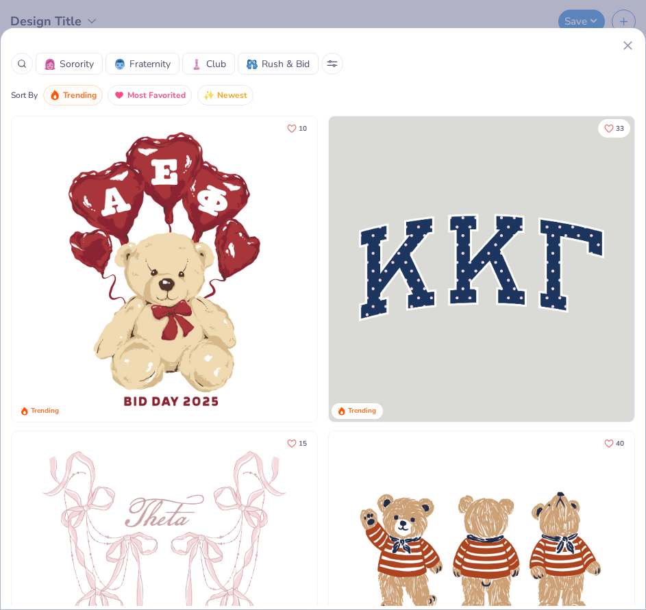 The height and width of the screenshot is (610, 646). What do you see at coordinates (120, 64) in the screenshot?
I see `img: Fraternity` at bounding box center [120, 64].